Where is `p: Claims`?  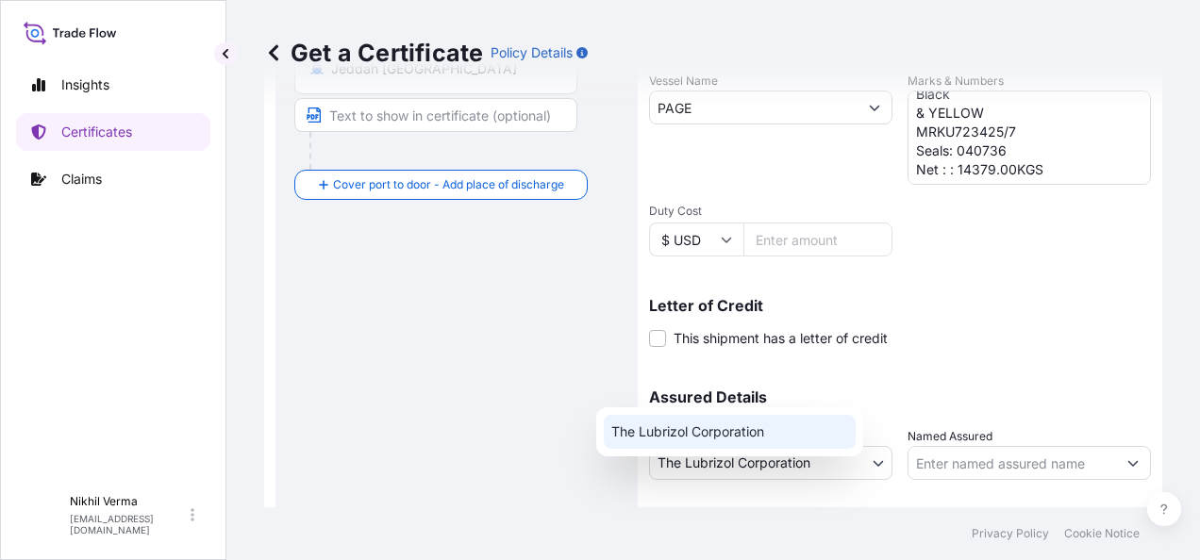 p: Claims is located at coordinates (81, 179).